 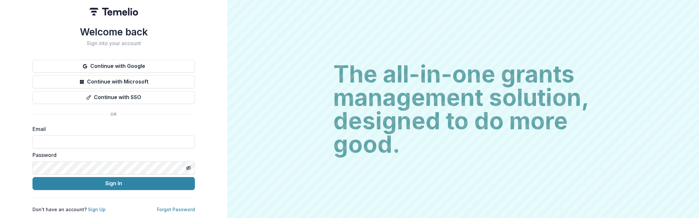 I want to click on p: Don't have an account?, so click(x=69, y=209).